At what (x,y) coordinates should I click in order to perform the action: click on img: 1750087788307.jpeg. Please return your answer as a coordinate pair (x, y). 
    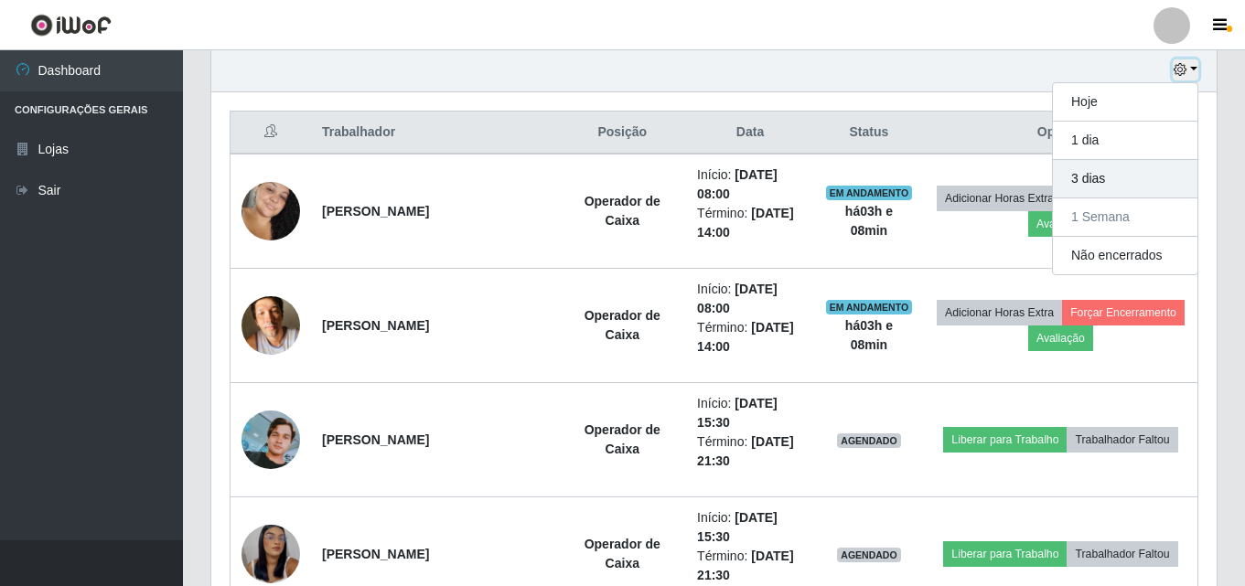
    Looking at the image, I should click on (271, 211).